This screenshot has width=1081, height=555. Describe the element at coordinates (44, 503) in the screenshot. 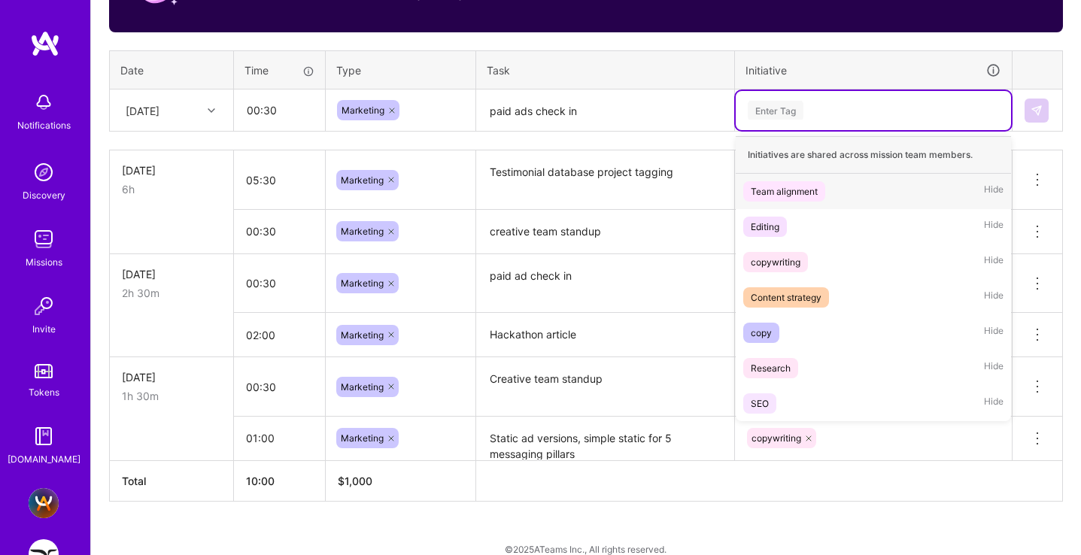

I see `a: A.Team - Full-stack Demand Growth team!` at that location.